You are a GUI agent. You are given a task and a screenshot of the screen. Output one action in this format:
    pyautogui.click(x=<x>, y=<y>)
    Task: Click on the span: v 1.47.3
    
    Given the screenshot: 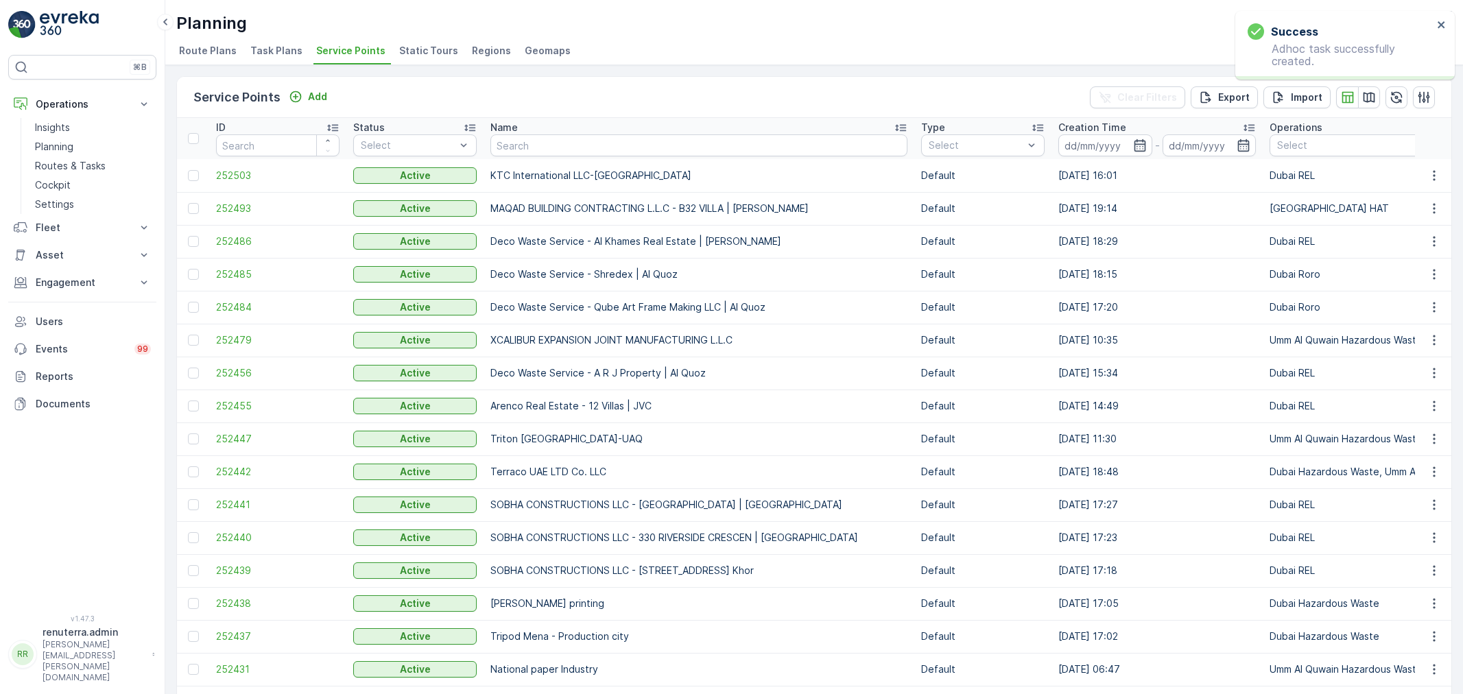 What is the action you would take?
    pyautogui.click(x=82, y=619)
    